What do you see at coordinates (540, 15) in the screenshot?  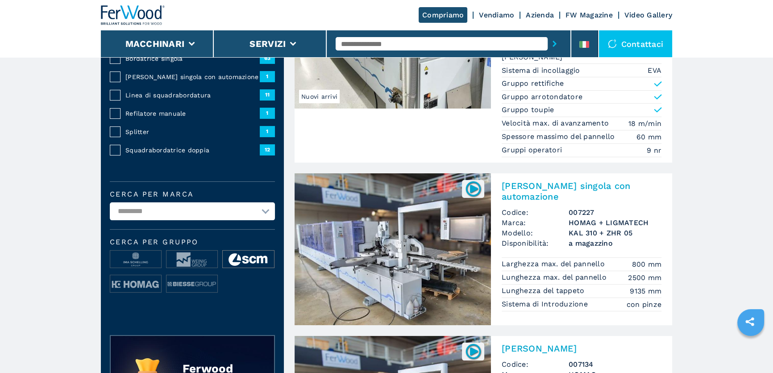 I see `a: Azienda` at bounding box center [540, 15].